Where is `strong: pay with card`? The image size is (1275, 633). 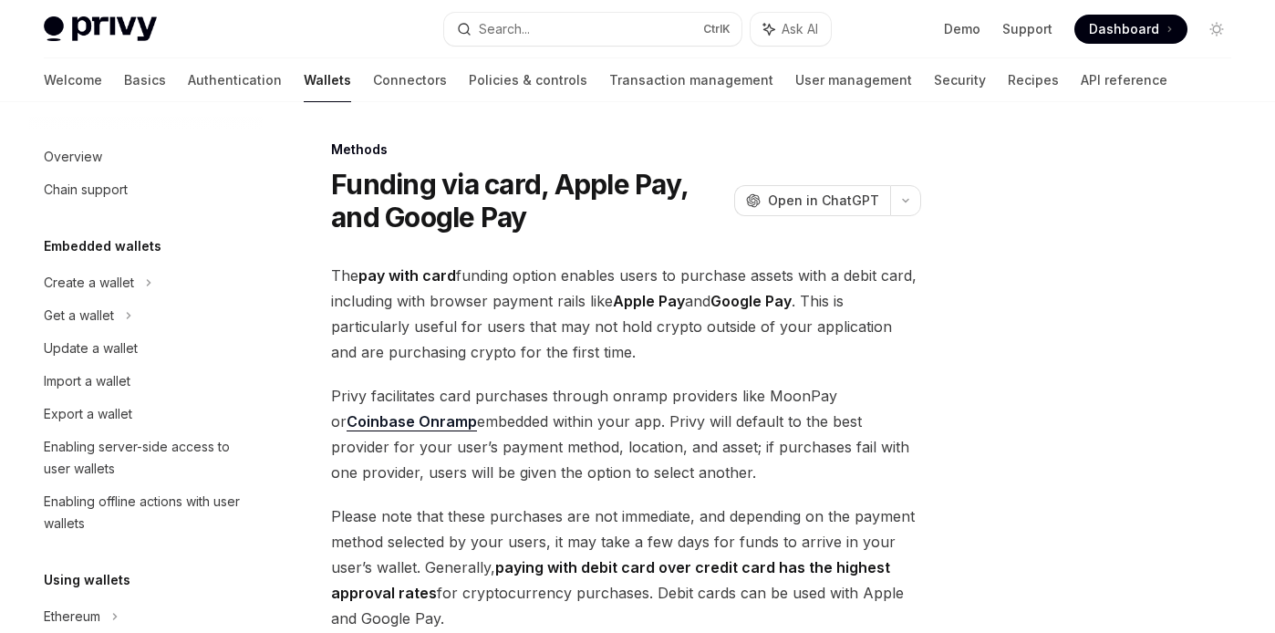
strong: pay with card is located at coordinates (407, 276).